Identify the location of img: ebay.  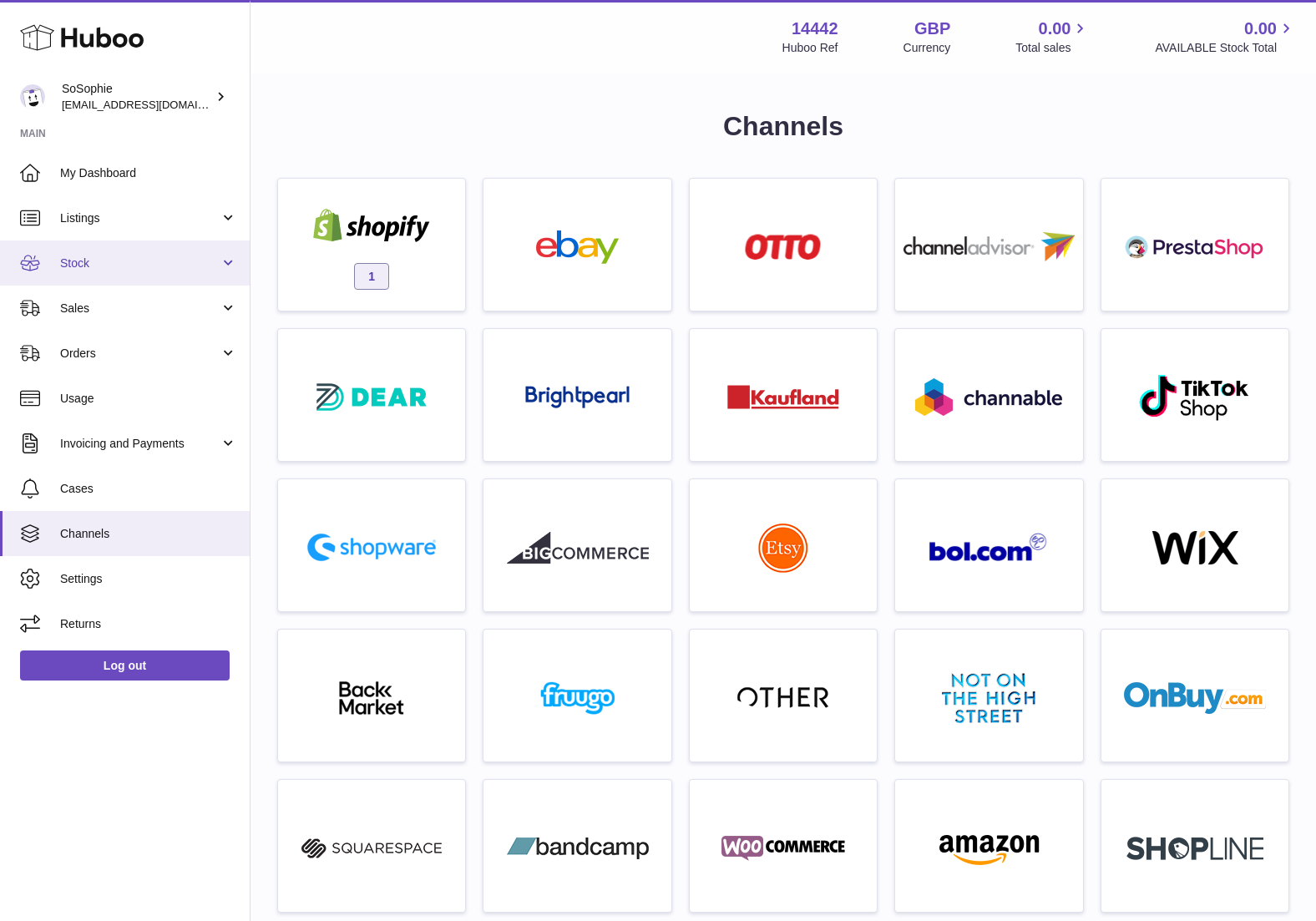
(578, 247).